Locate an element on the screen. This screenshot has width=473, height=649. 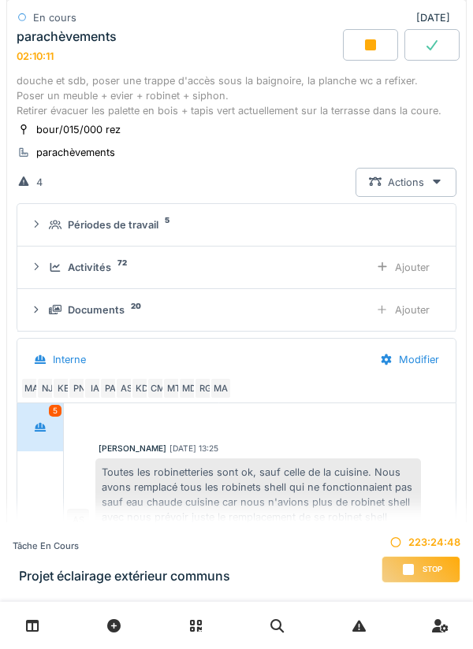
div: 223:24:48 is located at coordinates (421, 542).